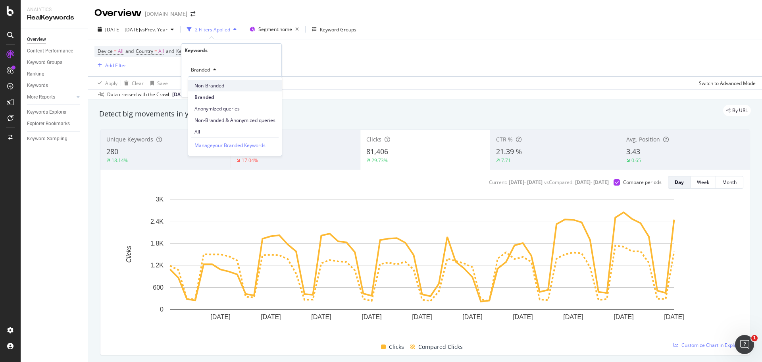 This screenshot has height=362, width=762. I want to click on a: More Reports, so click(50, 97).